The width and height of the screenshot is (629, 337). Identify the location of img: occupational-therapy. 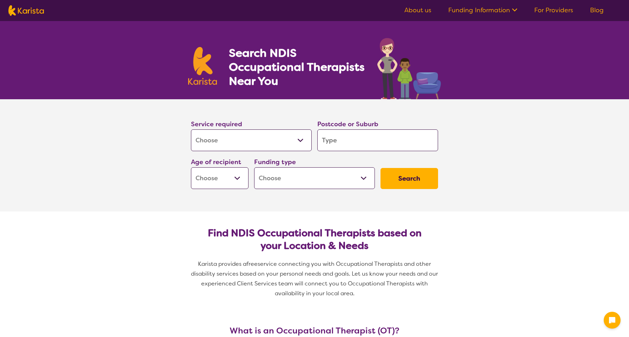
(409, 68).